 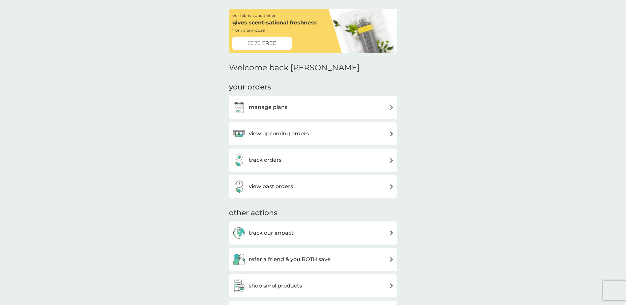 What do you see at coordinates (265, 160) in the screenshot?
I see `h3: track orders` at bounding box center [265, 160].